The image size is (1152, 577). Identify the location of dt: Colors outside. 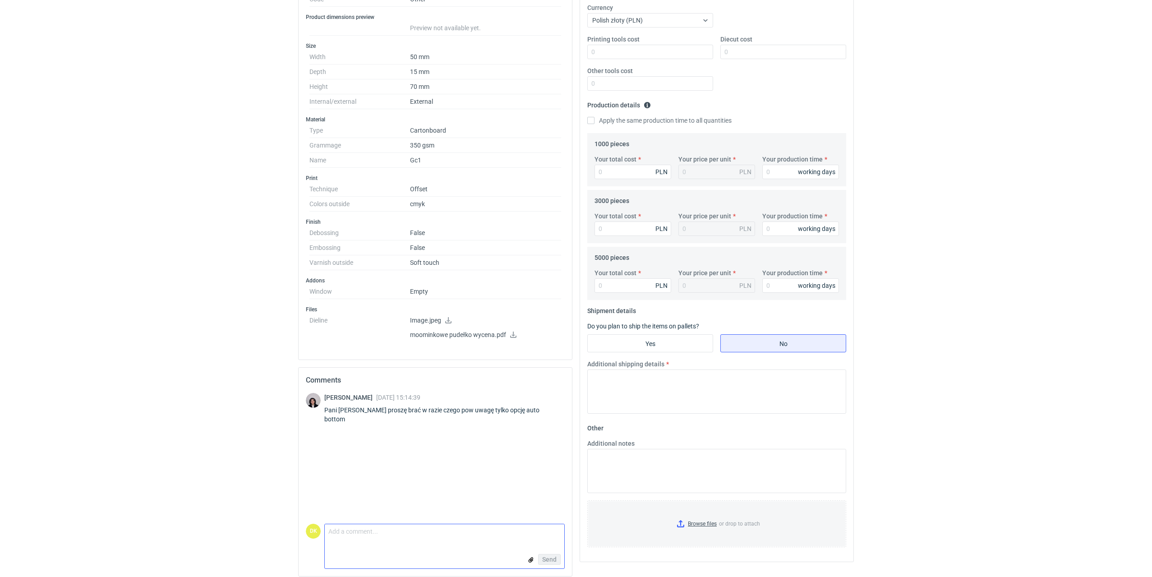
(360, 204).